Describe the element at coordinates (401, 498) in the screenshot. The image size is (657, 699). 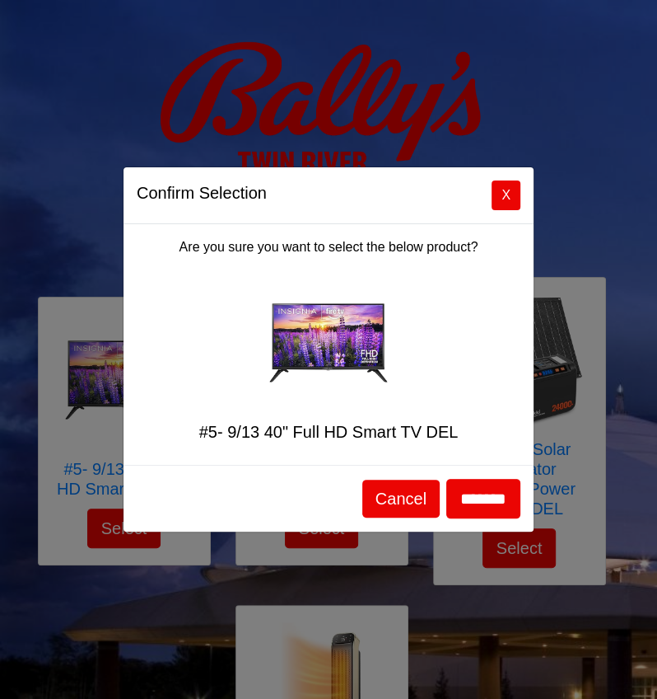
I see `button: Cancel` at that location.